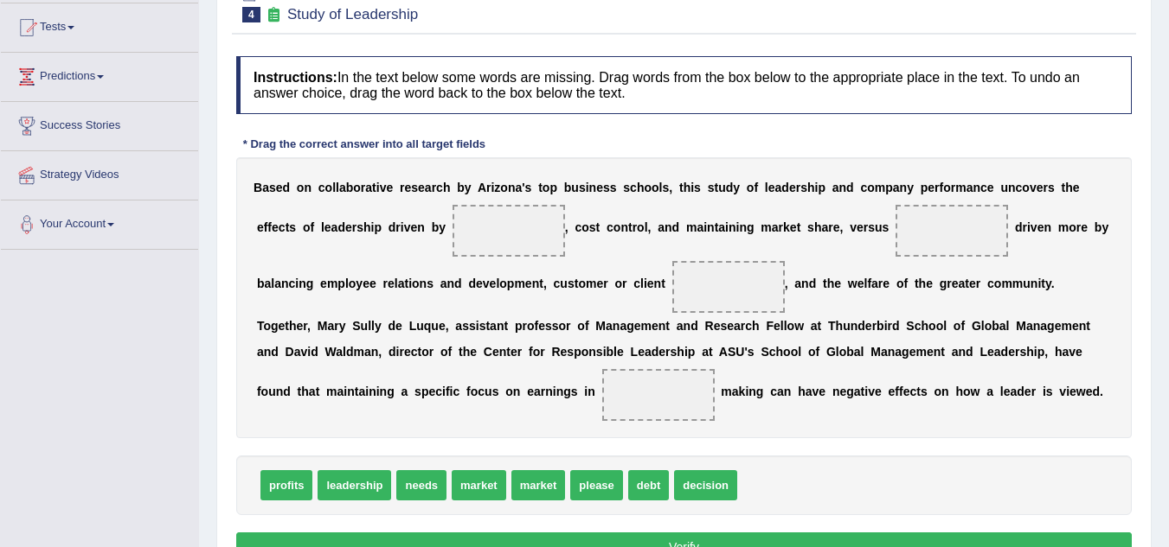 This screenshot has height=547, width=1169. I want to click on a: Your Account, so click(99, 222).